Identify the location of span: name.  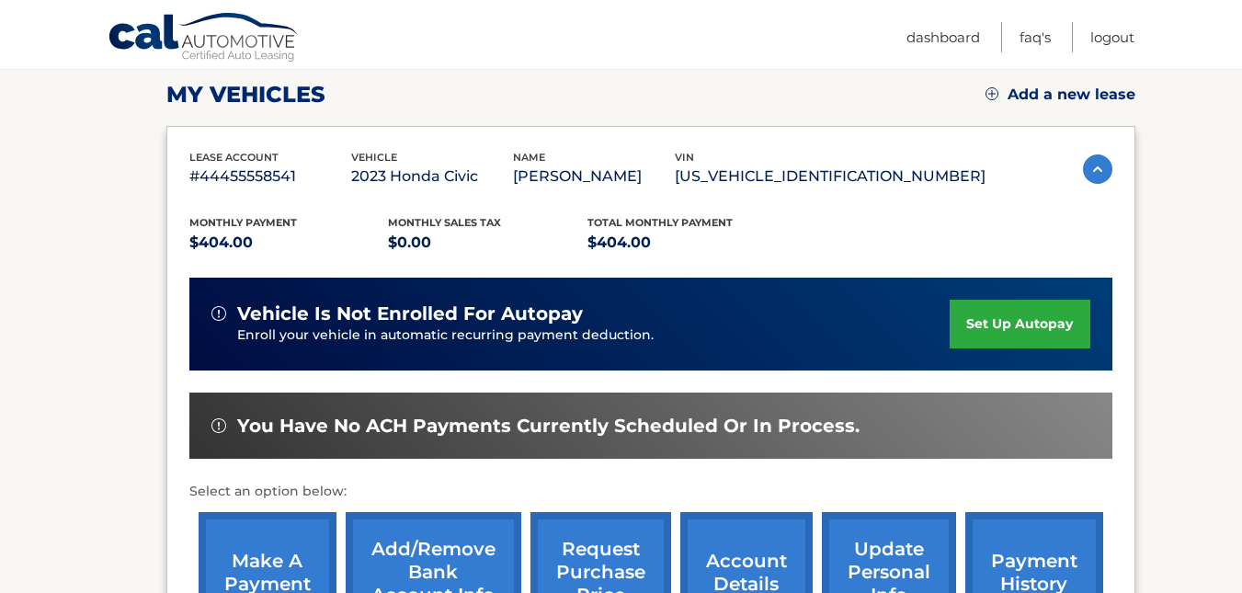
(529, 157).